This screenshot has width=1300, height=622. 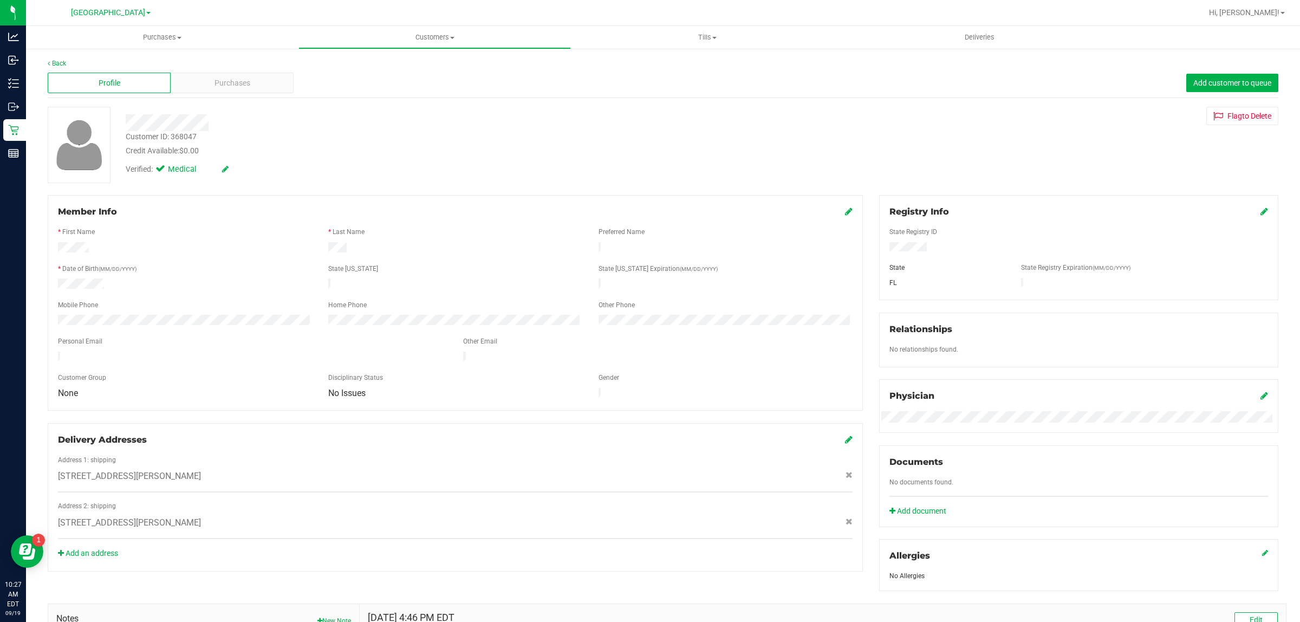 I want to click on p: 10:27 AM EDT, so click(x=13, y=594).